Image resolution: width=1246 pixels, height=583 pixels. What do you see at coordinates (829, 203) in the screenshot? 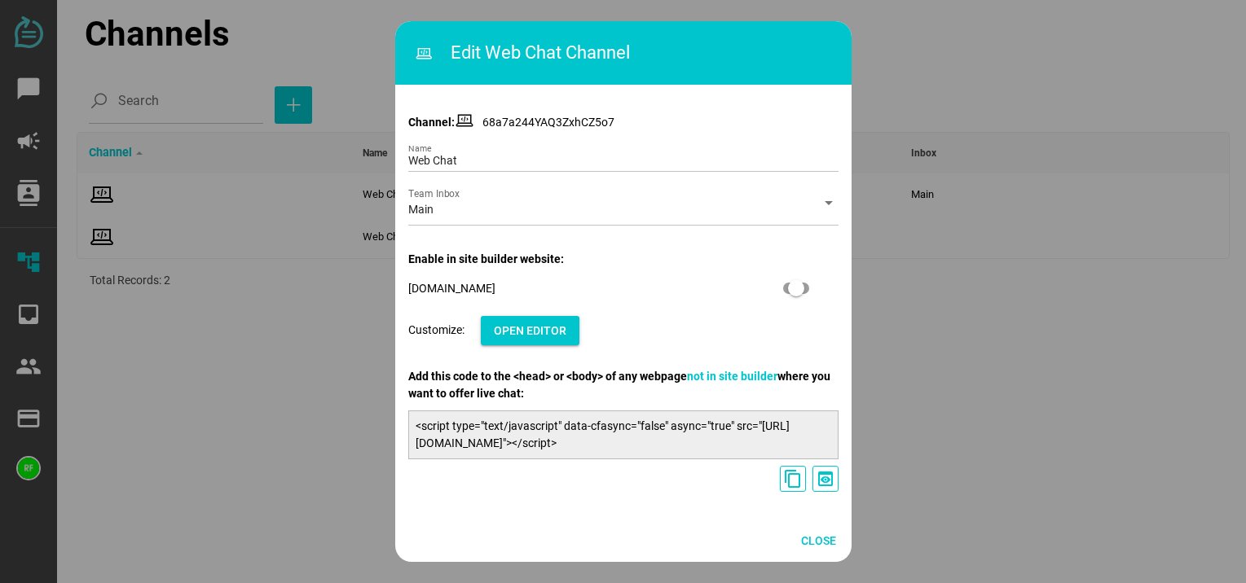
I see `i: arrow_drop_down` at bounding box center [829, 203].